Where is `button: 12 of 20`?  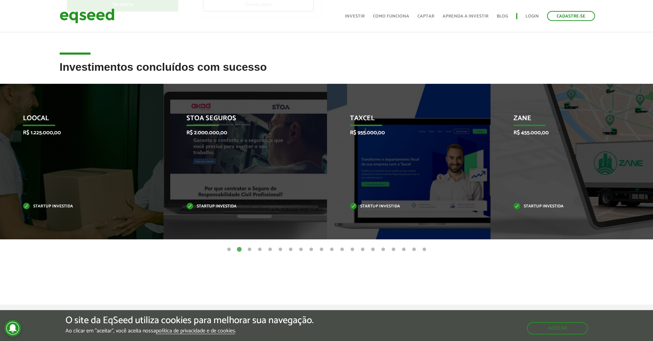
button: 12 of 20 is located at coordinates (342, 249).